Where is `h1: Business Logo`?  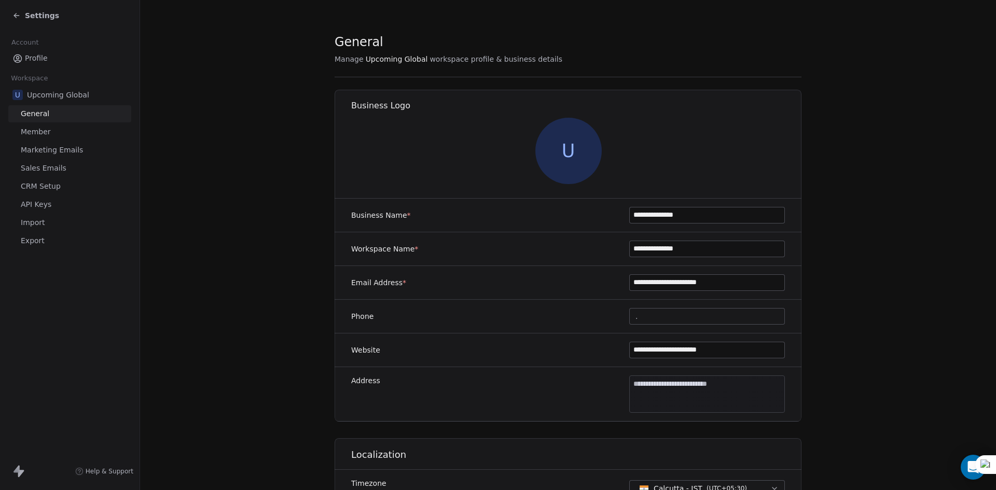 h1: Business Logo is located at coordinates (576, 106).